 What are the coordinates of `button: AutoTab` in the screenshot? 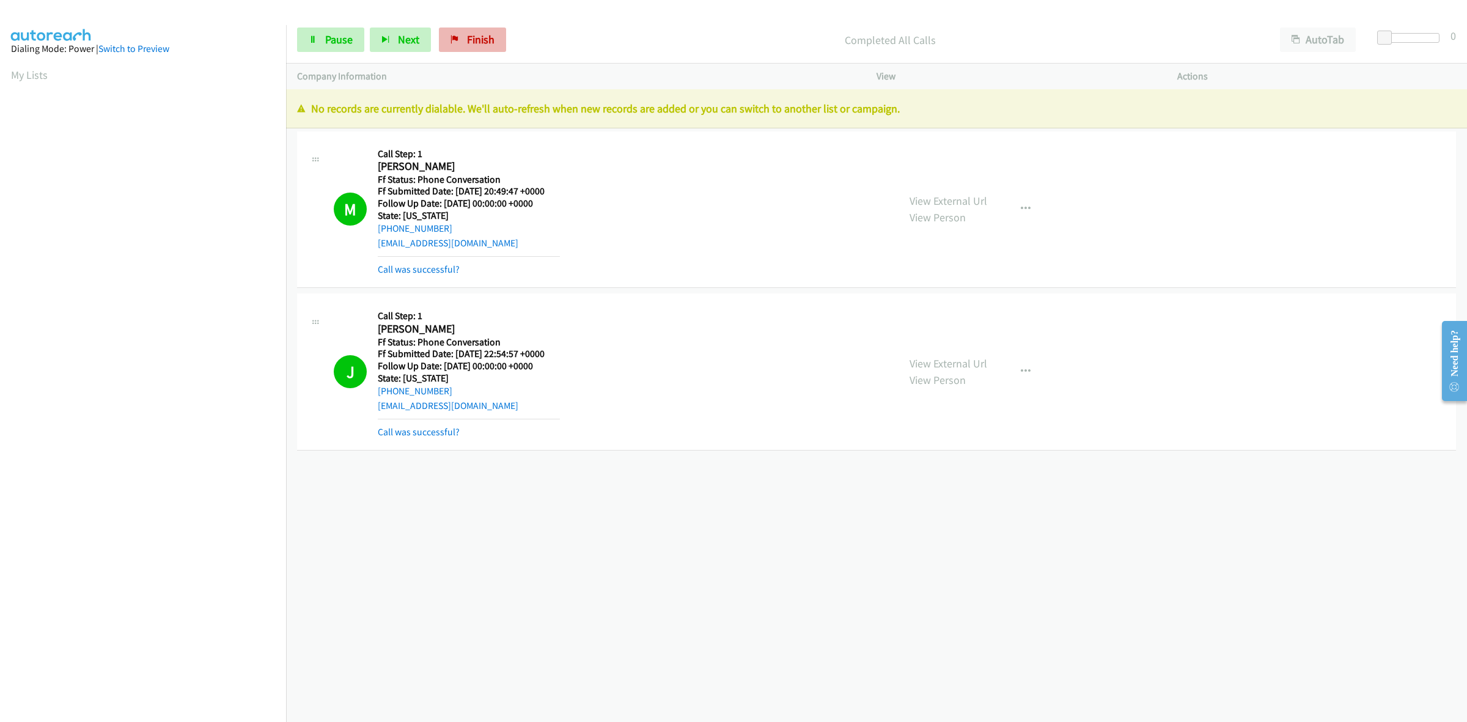 It's located at (1318, 40).